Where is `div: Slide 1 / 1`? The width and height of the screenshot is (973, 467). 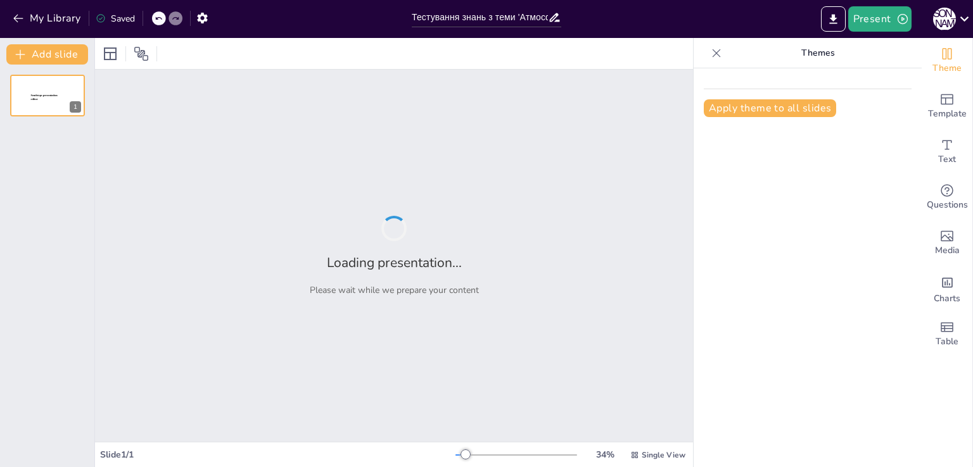
div: Slide 1 / 1 is located at coordinates (277, 455).